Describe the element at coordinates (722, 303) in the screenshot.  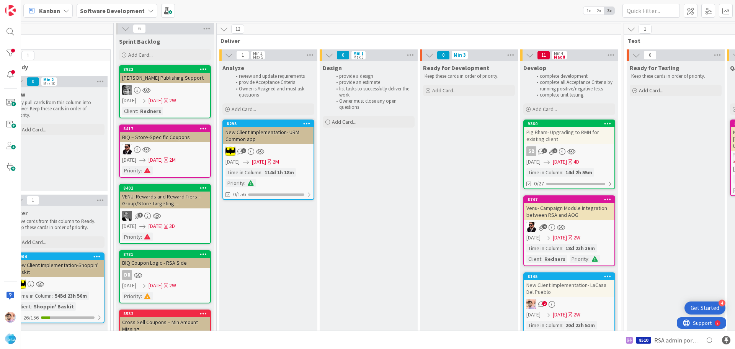
I see `div: 4` at that location.